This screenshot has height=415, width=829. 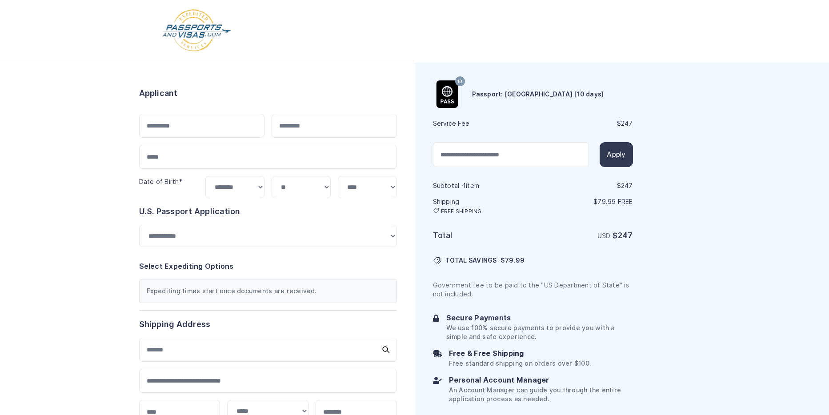 I want to click on img: Logo, so click(x=196, y=31).